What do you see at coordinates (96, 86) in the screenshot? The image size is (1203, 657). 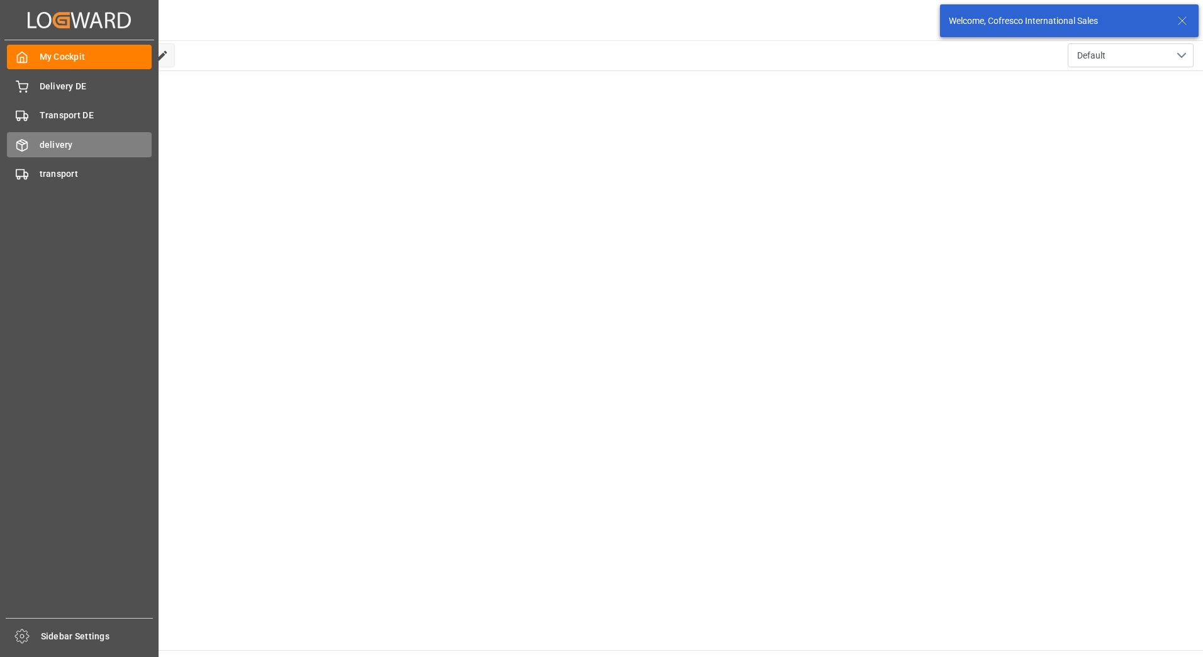 I see `span: Delivery DE` at bounding box center [96, 86].